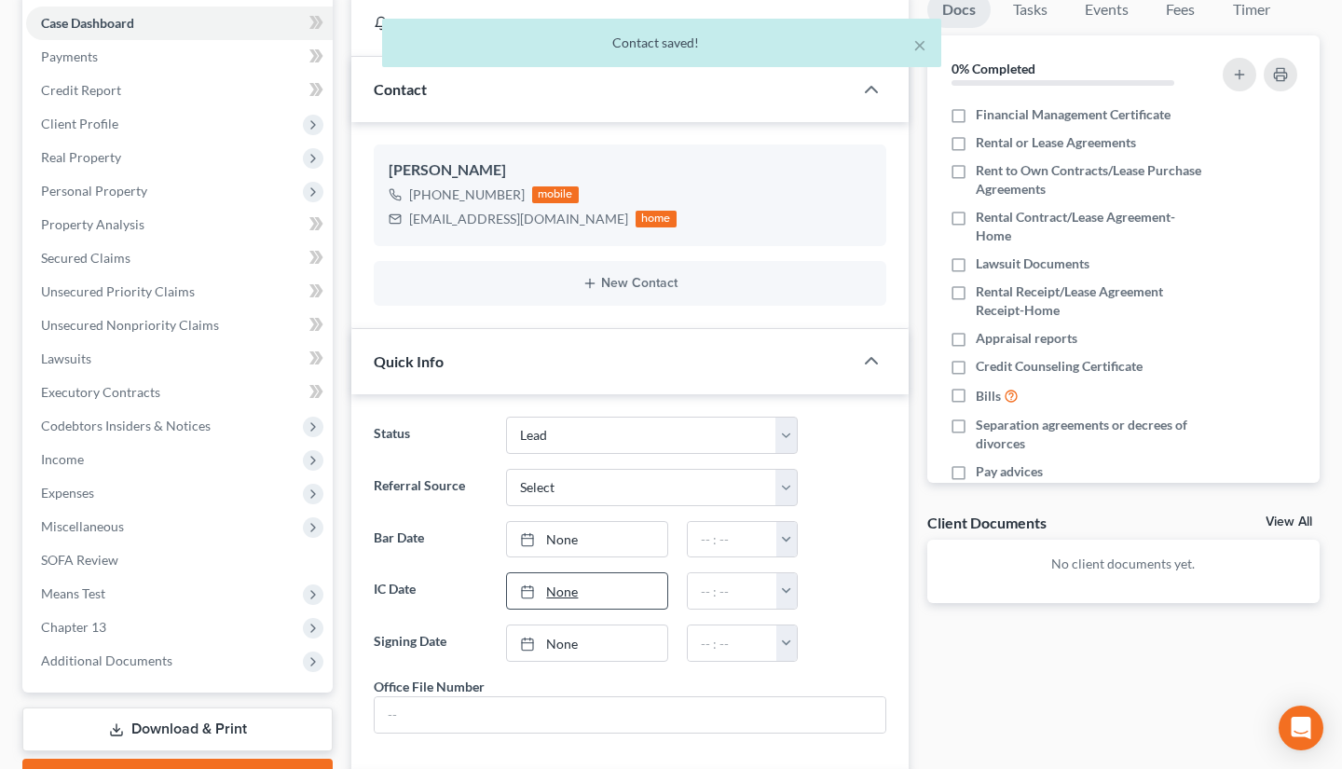 The height and width of the screenshot is (769, 1342). Describe the element at coordinates (987, 522) in the screenshot. I see `div: Client Documents` at that location.